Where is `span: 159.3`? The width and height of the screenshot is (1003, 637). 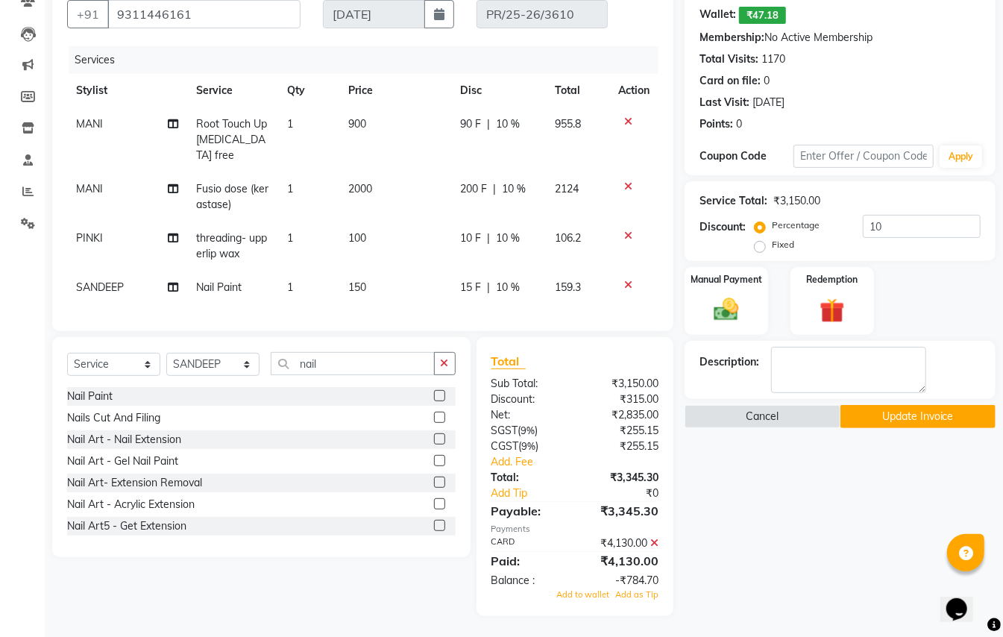
span: 159.3 is located at coordinates (567, 287).